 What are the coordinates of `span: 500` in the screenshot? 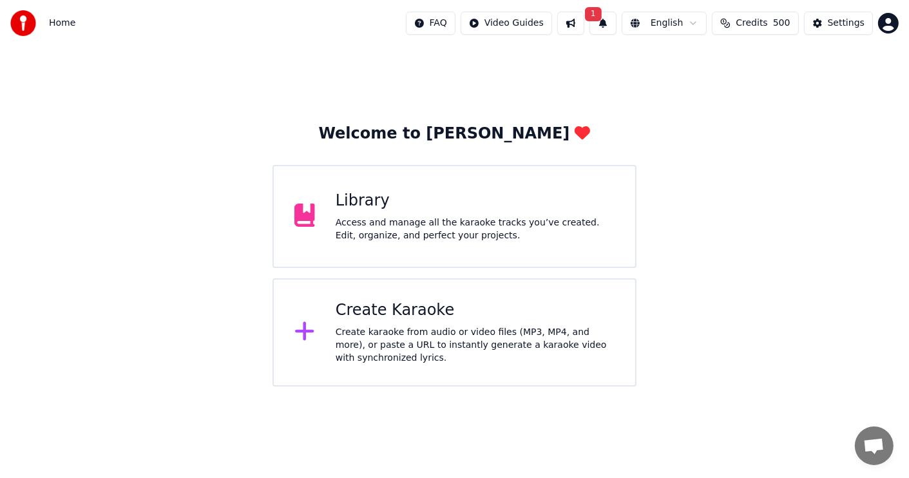 It's located at (781, 23).